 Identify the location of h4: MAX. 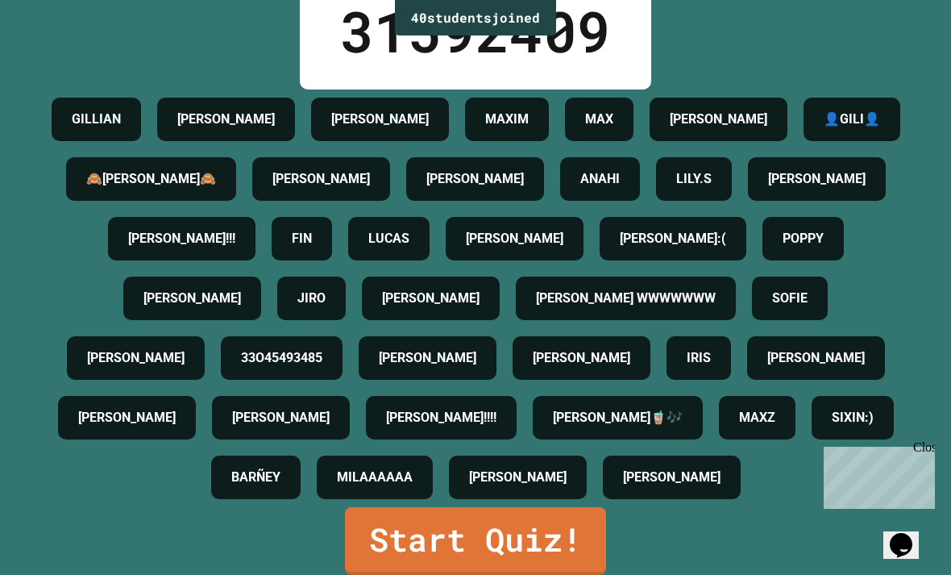
(599, 119).